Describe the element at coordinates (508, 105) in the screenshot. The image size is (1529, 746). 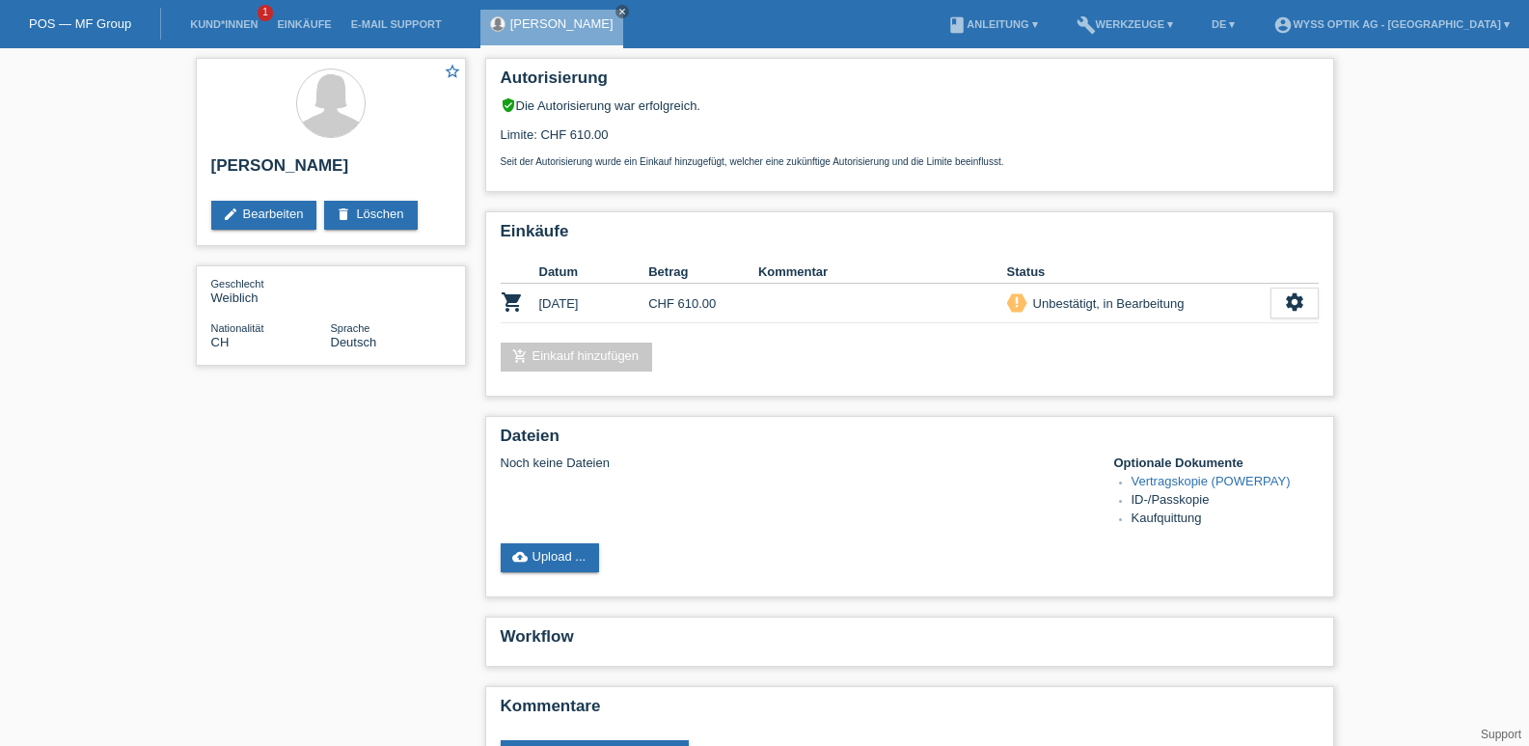
I see `i: verified_user` at that location.